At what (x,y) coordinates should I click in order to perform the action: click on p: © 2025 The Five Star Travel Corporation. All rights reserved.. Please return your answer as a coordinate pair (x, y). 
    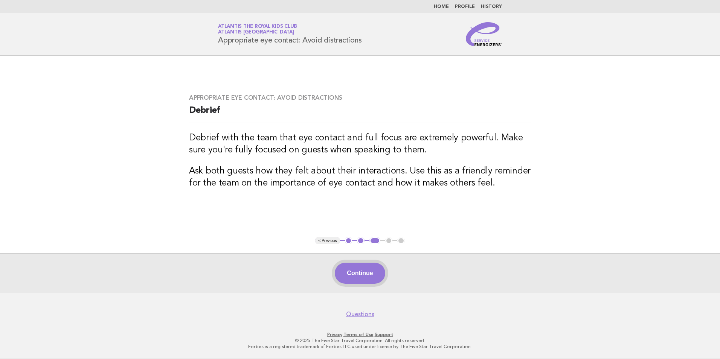
    Looking at the image, I should click on (360, 341).